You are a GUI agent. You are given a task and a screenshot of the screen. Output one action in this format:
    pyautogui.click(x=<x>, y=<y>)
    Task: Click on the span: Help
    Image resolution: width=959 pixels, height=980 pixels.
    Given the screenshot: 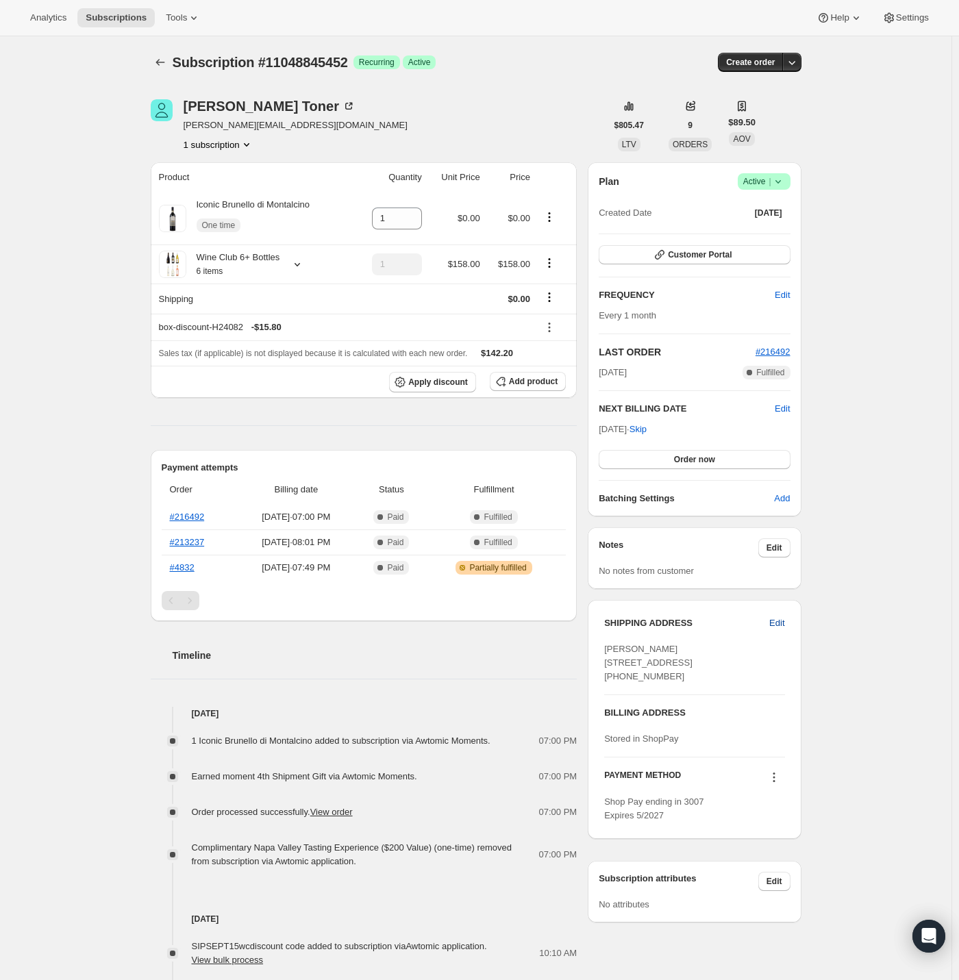 What is the action you would take?
    pyautogui.click(x=839, y=18)
    